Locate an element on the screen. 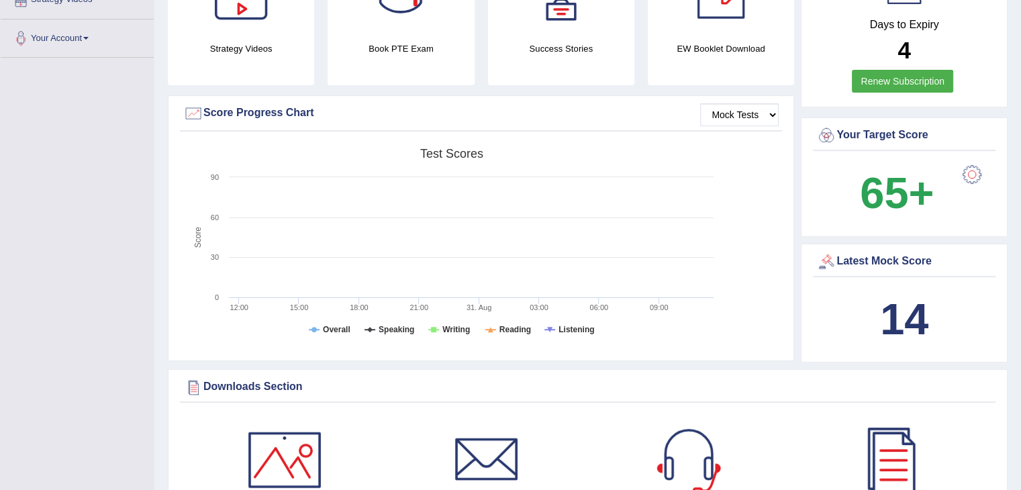 The width and height of the screenshot is (1021, 490). h4: Days to Expiry is located at coordinates (904, 25).